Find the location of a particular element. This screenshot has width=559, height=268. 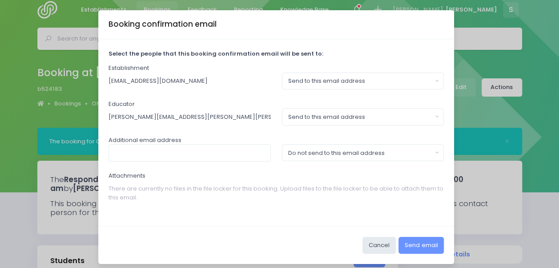

h5: Booking confirmation email is located at coordinates (162, 24).